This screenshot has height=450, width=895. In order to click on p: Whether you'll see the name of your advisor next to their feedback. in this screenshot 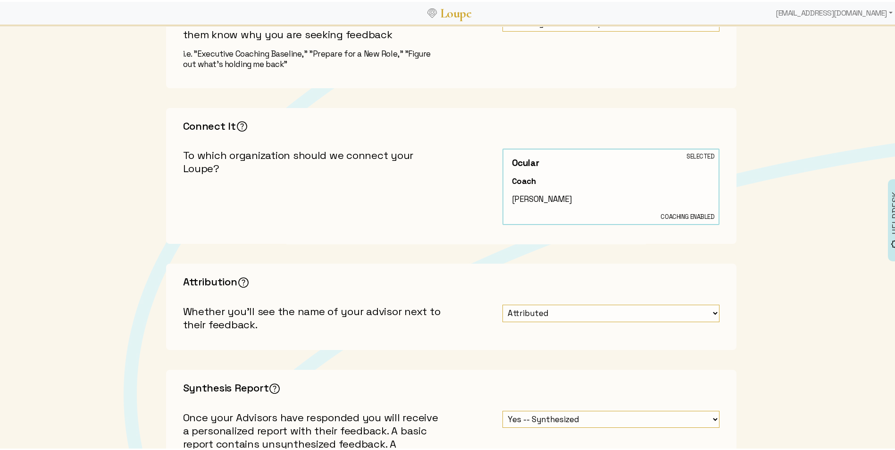, I will do `click(314, 316)`.